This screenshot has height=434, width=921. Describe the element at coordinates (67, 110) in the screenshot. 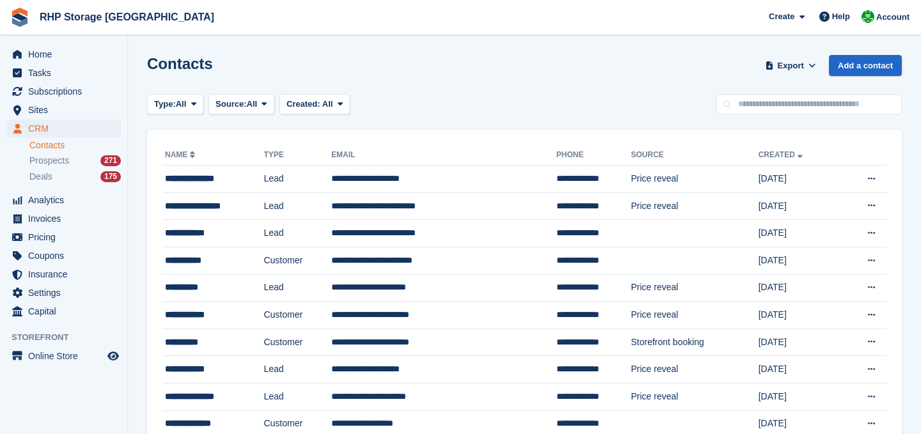

I see `span: Sites` at that location.